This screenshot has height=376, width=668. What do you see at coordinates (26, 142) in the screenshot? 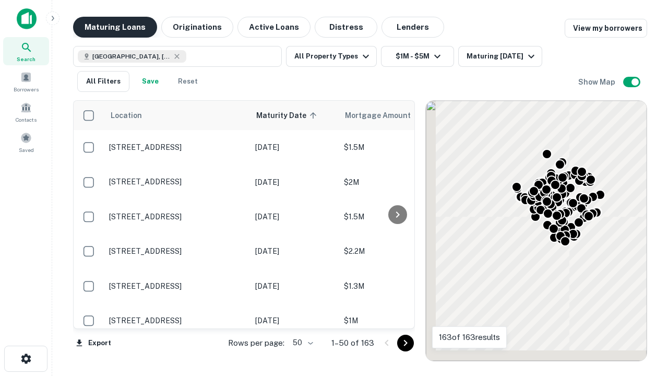
I see `a: Saved` at bounding box center [26, 142].